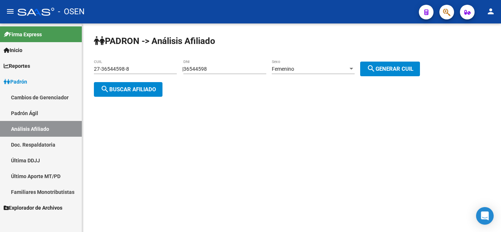 This screenshot has width=501, height=232. What do you see at coordinates (23, 34) in the screenshot?
I see `span: Firma Express` at bounding box center [23, 34].